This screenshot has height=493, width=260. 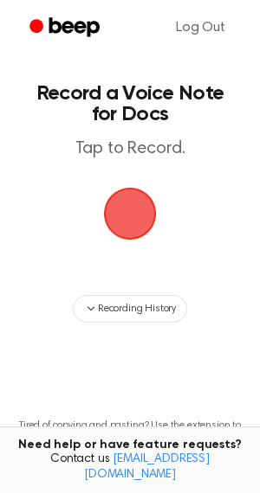 What do you see at coordinates (137, 309) in the screenshot?
I see `span: Recording History` at bounding box center [137, 309].